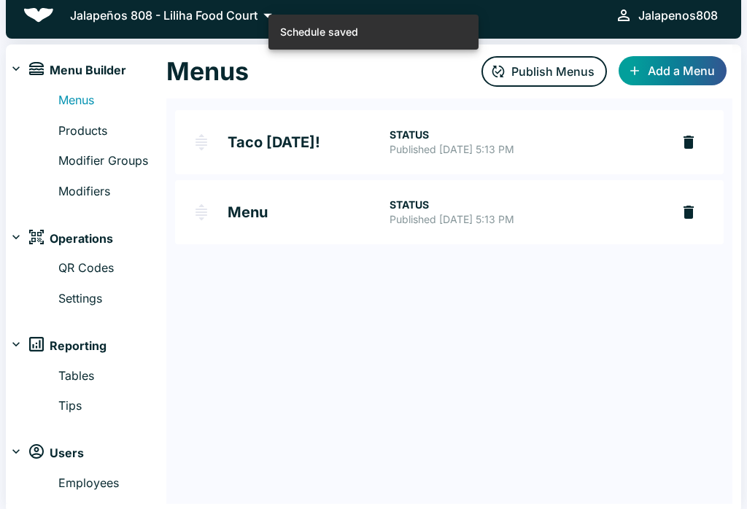 The width and height of the screenshot is (747, 509). I want to click on a: Modifier Groups, so click(112, 161).